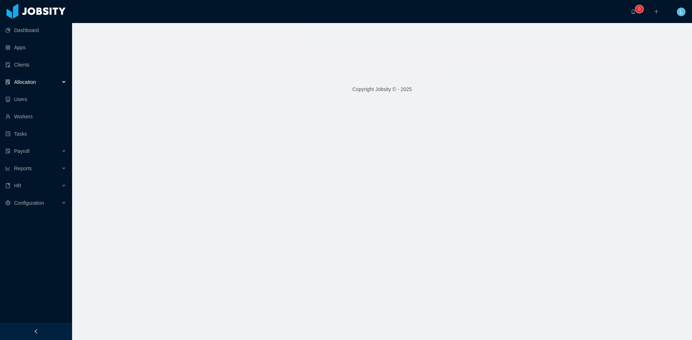 This screenshot has height=340, width=692. What do you see at coordinates (18, 186) in the screenshot?
I see `span: HR` at bounding box center [18, 186].